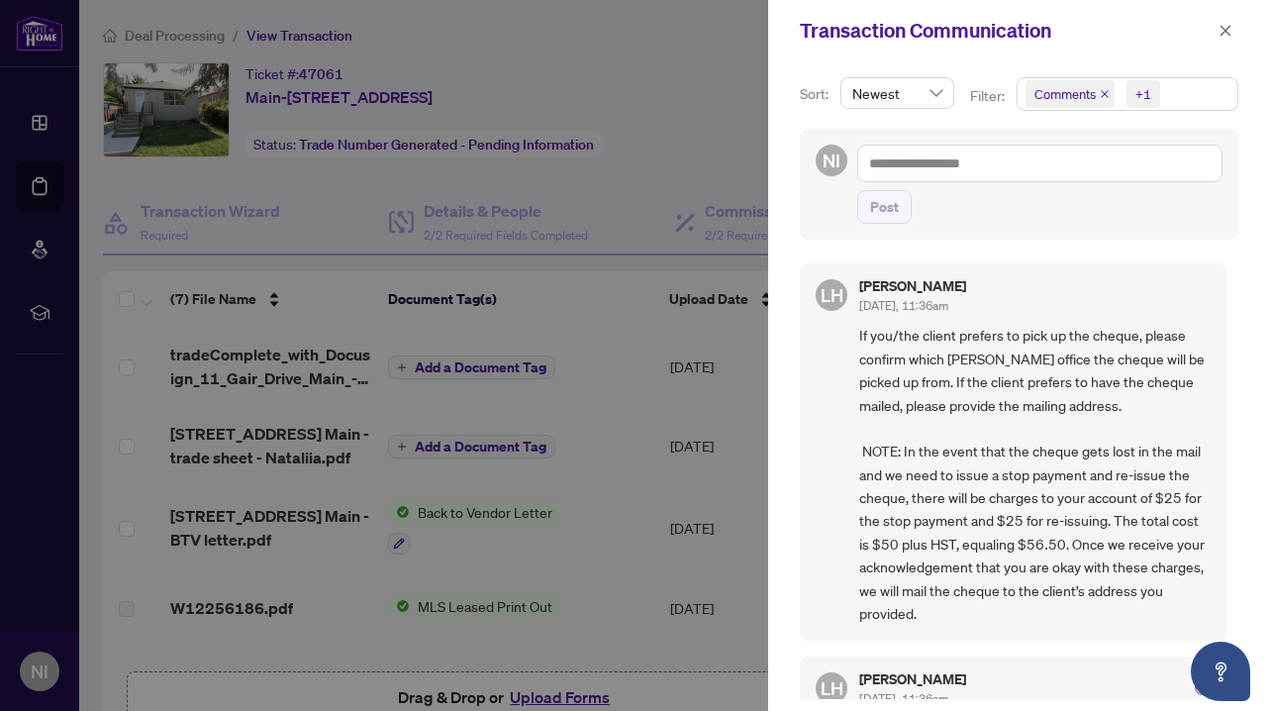  Describe the element at coordinates (897, 93) in the screenshot. I see `span: Newest` at that location.